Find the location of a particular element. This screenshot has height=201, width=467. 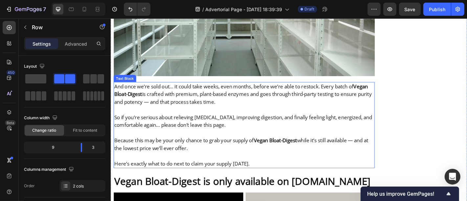

div: 450 is located at coordinates (11, 73).